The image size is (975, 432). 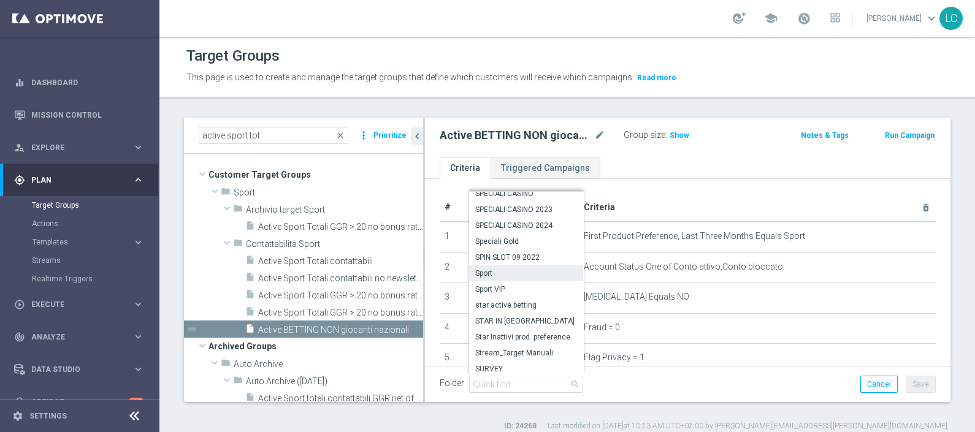 What do you see at coordinates (80, 279) in the screenshot?
I see `a: Realtime Triggers` at bounding box center [80, 279].